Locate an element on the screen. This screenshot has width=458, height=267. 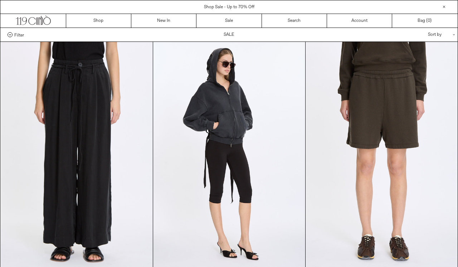
span: 0 is located at coordinates (429, 21).